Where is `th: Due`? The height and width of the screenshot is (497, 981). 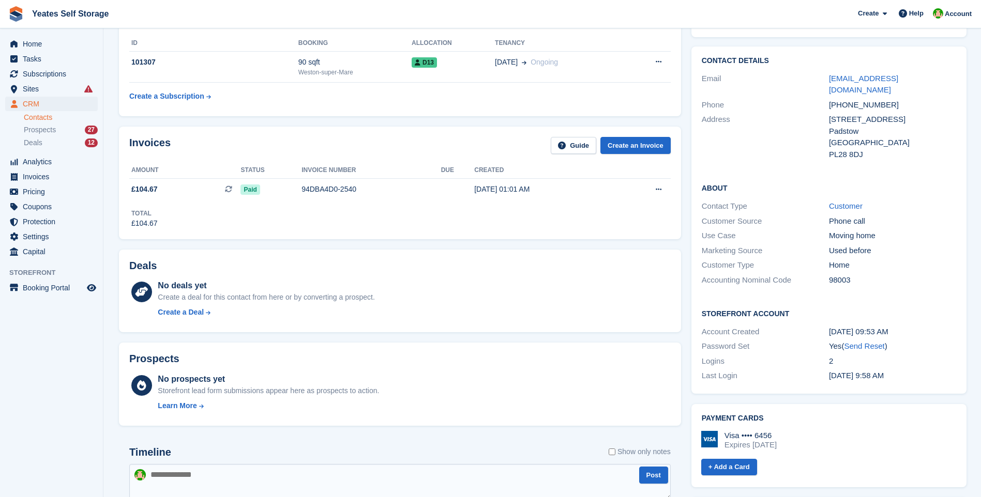
th: Due is located at coordinates (458, 171).